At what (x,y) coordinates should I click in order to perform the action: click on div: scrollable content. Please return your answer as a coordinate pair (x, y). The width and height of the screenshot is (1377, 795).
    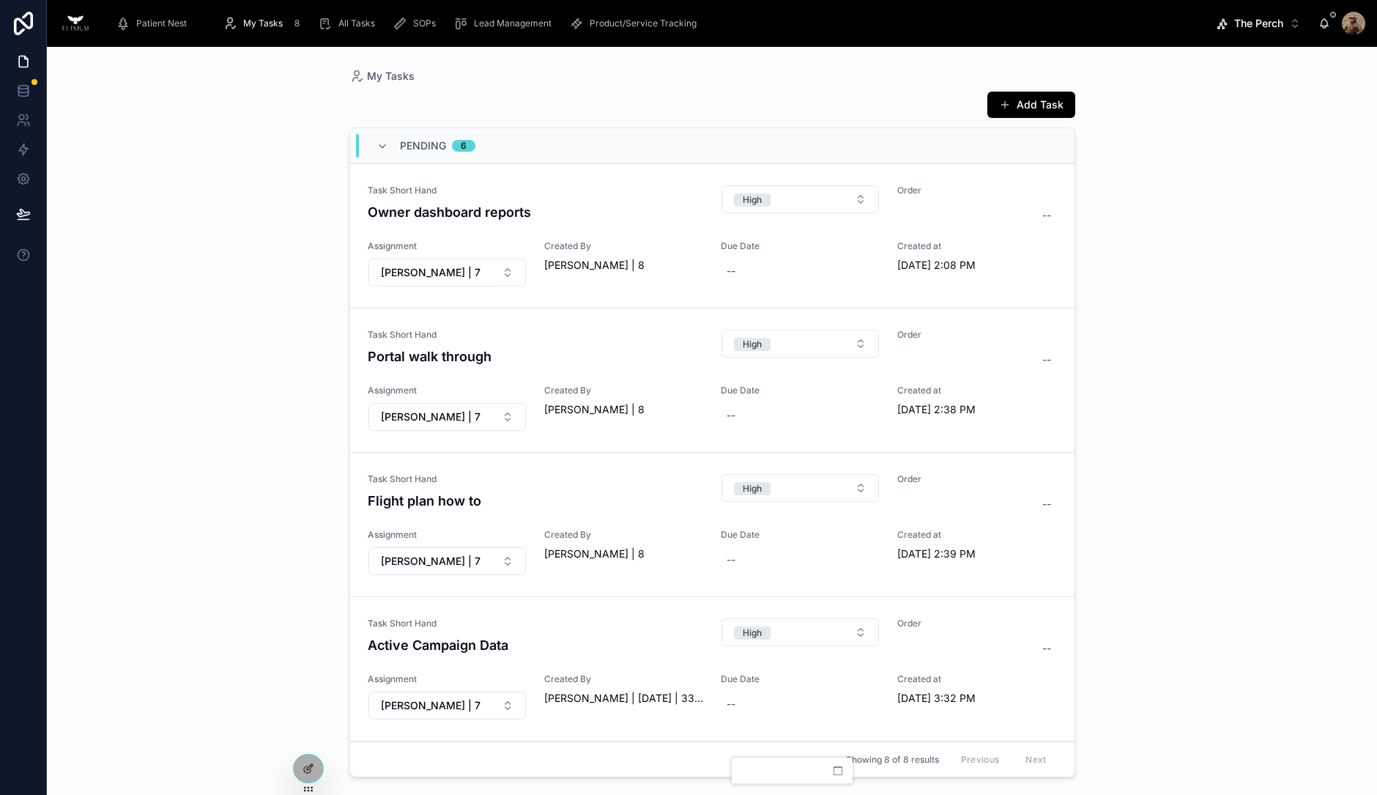
    Looking at the image, I should click on (654, 23).